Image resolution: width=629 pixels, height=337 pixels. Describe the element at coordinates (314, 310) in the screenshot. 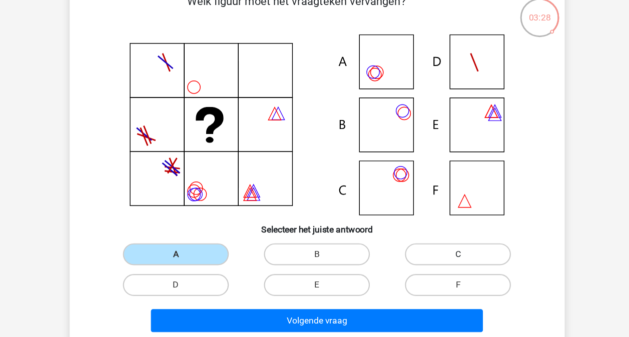

I see `button: Volgende vraag` at that location.